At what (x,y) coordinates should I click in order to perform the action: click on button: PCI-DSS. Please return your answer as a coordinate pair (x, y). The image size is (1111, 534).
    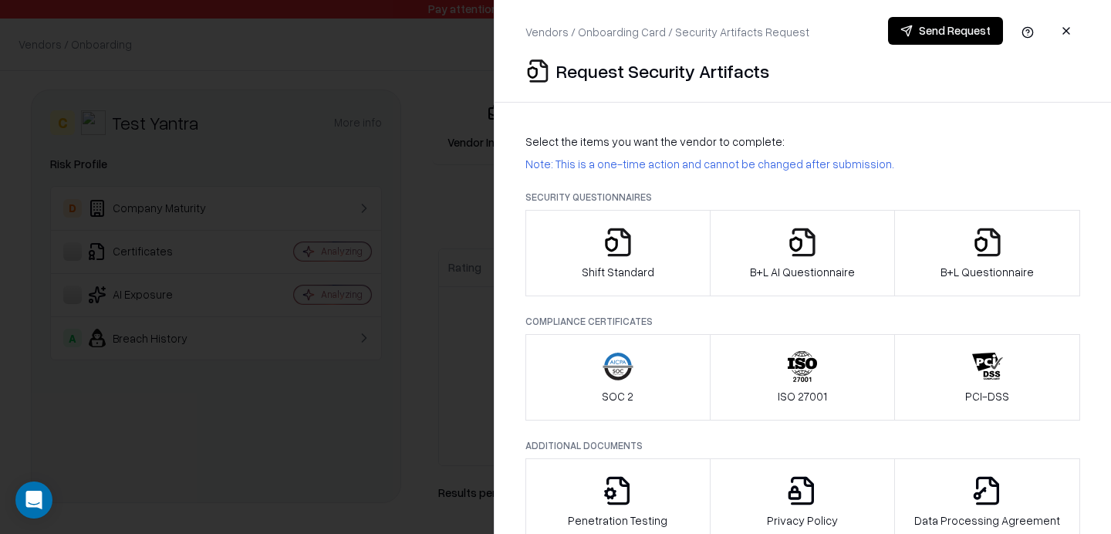
    Looking at the image, I should click on (987, 377).